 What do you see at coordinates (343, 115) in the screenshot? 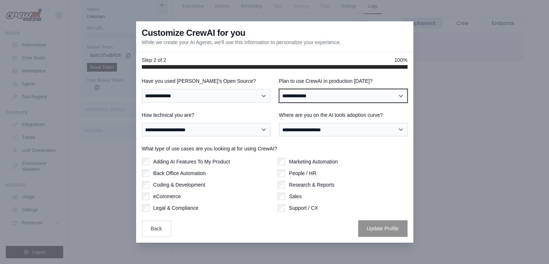
I see `label: Where are you on the AI tools adoption curve?` at bounding box center [343, 115].